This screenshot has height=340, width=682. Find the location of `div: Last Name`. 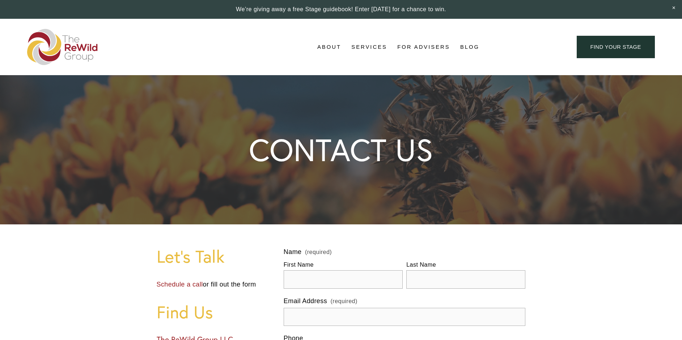

div: Last Name is located at coordinates (466, 266).